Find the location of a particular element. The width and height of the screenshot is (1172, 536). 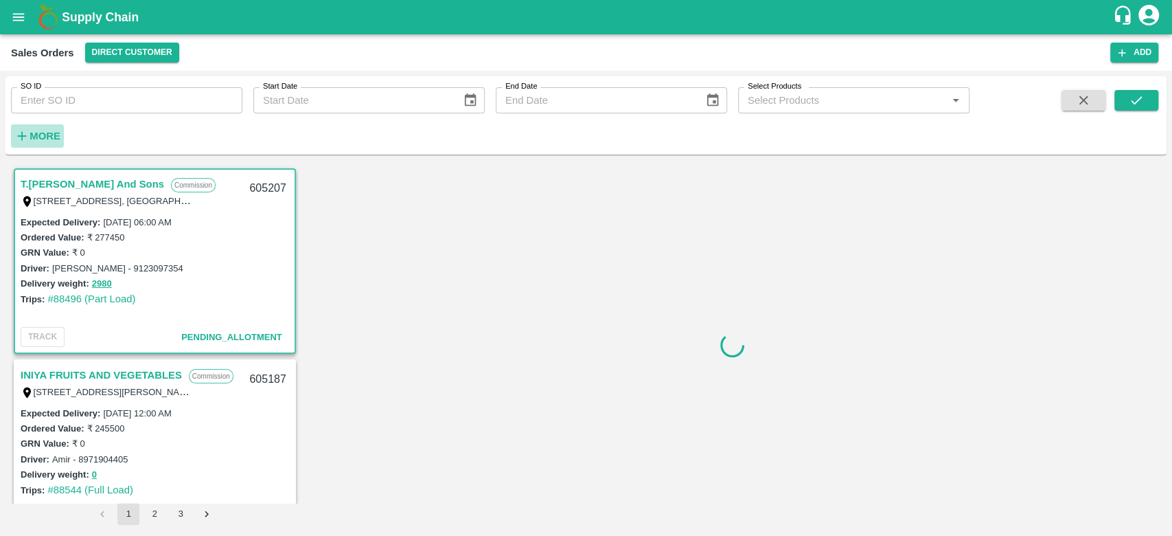

strong: More is located at coordinates (45, 136).